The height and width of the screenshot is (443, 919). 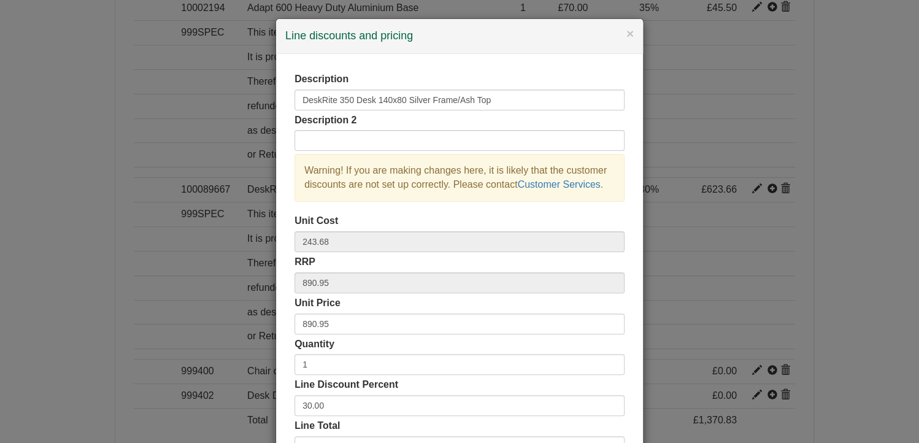 What do you see at coordinates (305, 262) in the screenshot?
I see `label: RRP` at bounding box center [305, 262].